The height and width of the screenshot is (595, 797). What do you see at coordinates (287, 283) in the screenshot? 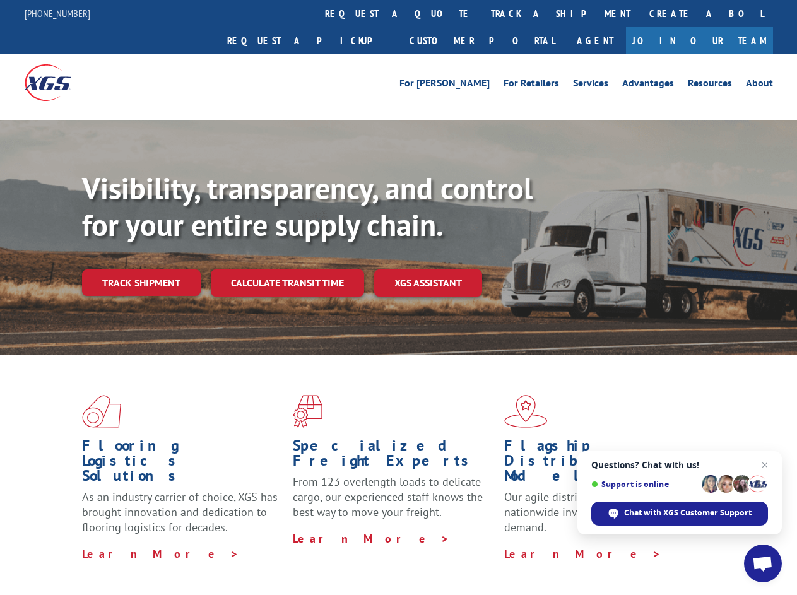
I see `a: Calculate transit time` at bounding box center [287, 283].